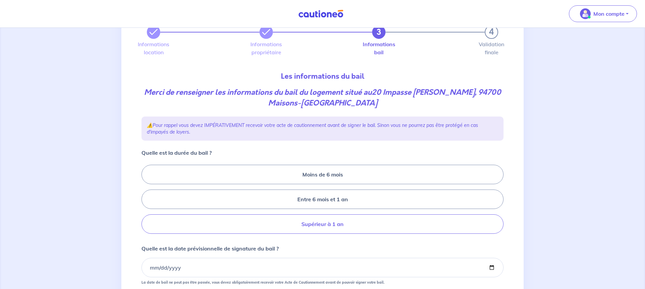 This screenshot has width=645, height=289. I want to click on img: illu_account_valid_menu.svg, so click(585, 14).